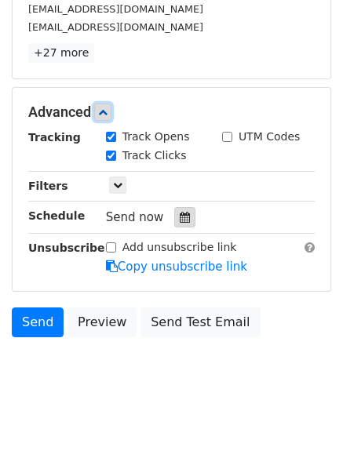 This screenshot has height=458, width=343. I want to click on span: Send now, so click(135, 217).